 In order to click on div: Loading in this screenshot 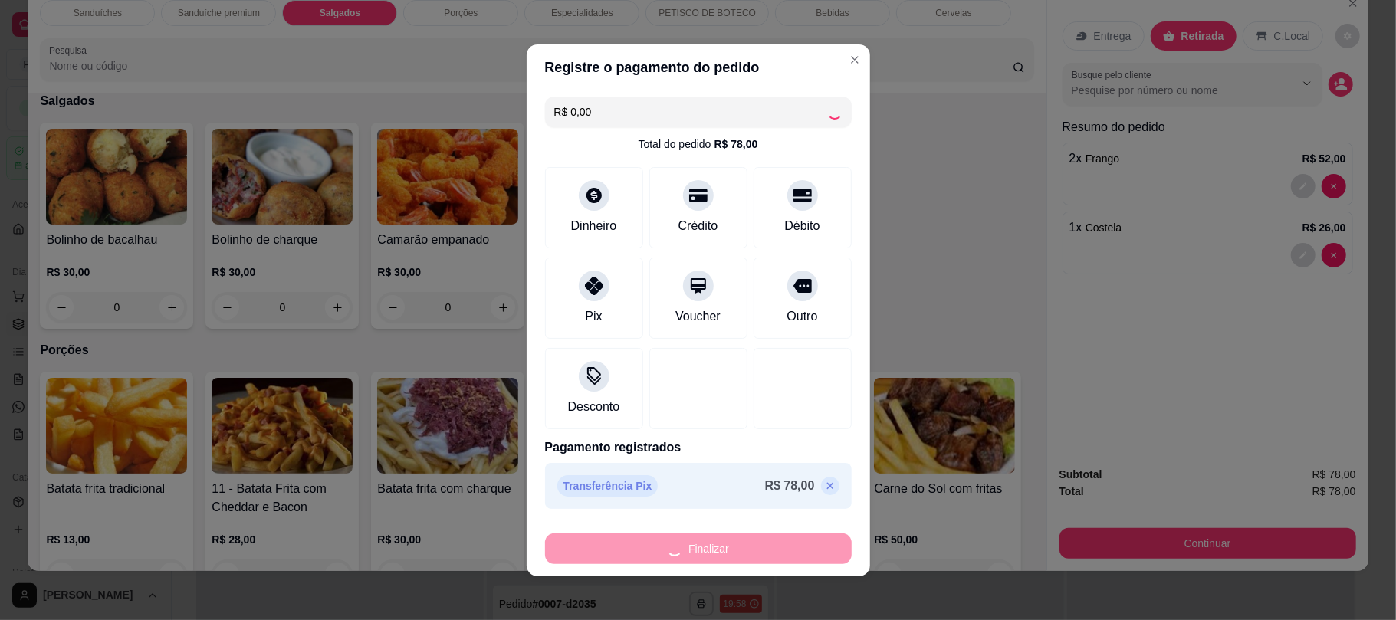, I will do `click(835, 112)`.